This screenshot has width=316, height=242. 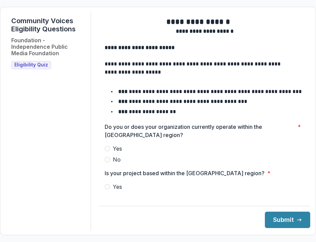 What do you see at coordinates (288, 220) in the screenshot?
I see `button: Submit` at bounding box center [288, 220].